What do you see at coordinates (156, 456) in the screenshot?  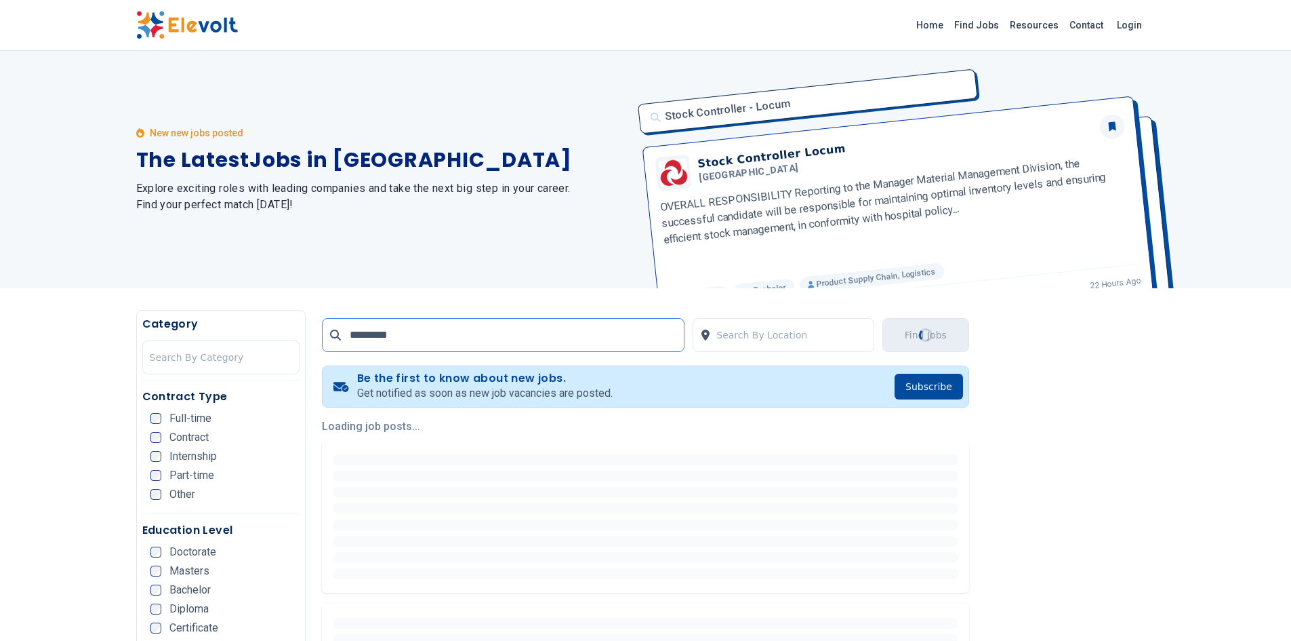 I see `input: Internship` at bounding box center [156, 456].